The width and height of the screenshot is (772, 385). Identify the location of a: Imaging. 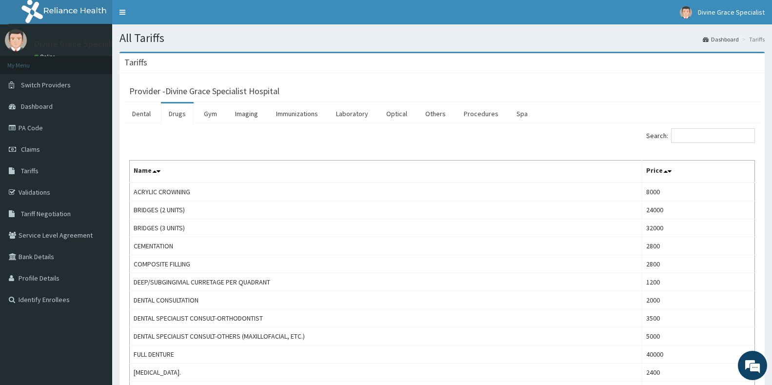
(246, 114).